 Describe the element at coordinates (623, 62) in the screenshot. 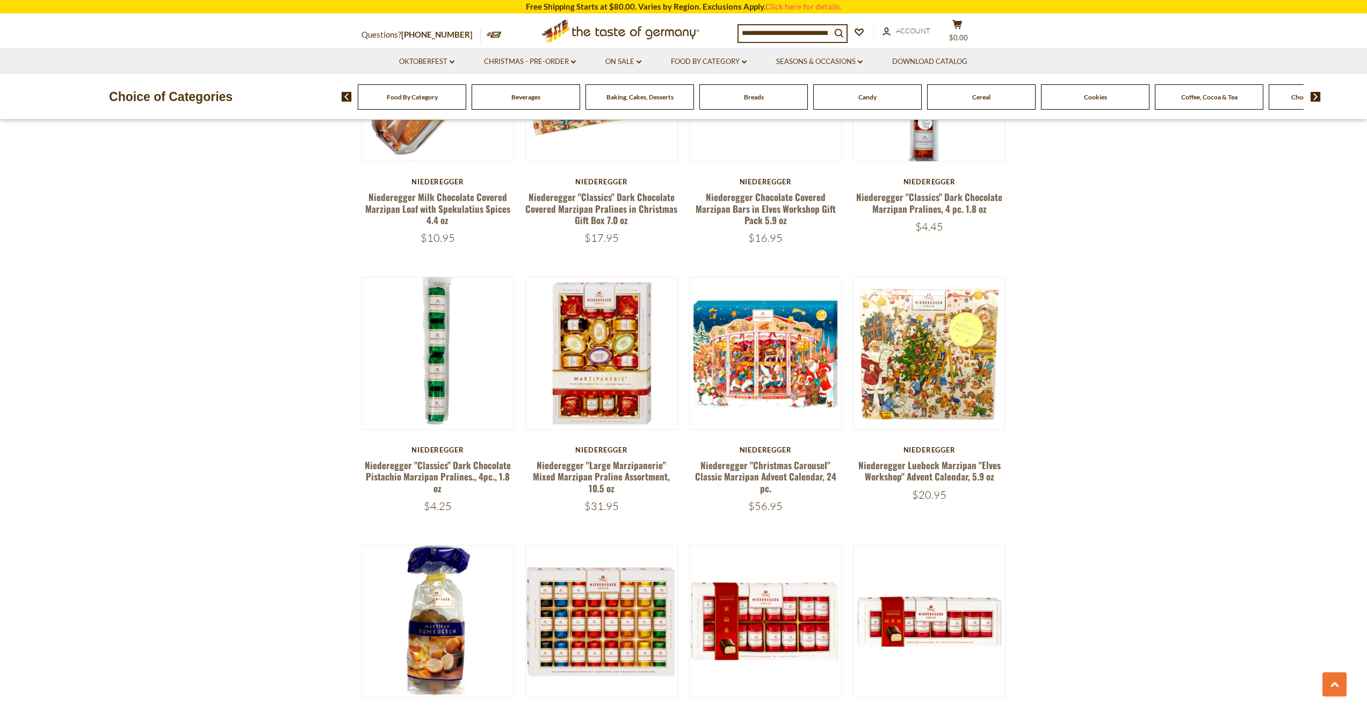

I see `a: On Sale` at that location.